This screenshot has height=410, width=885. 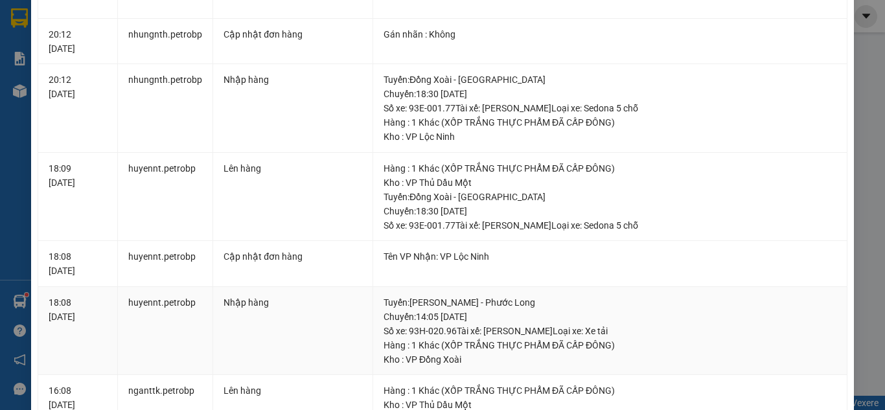 What do you see at coordinates (609, 137) in the screenshot?
I see `div: Kho : VP Lộc Ninh` at bounding box center [609, 137].